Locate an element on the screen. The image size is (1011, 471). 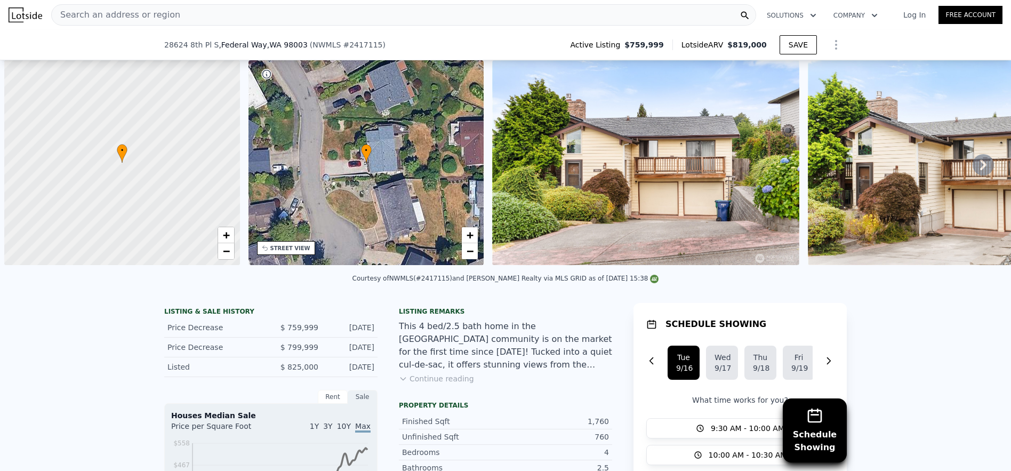
span: 10:00 AM - 10:30 AM is located at coordinates (747, 455).